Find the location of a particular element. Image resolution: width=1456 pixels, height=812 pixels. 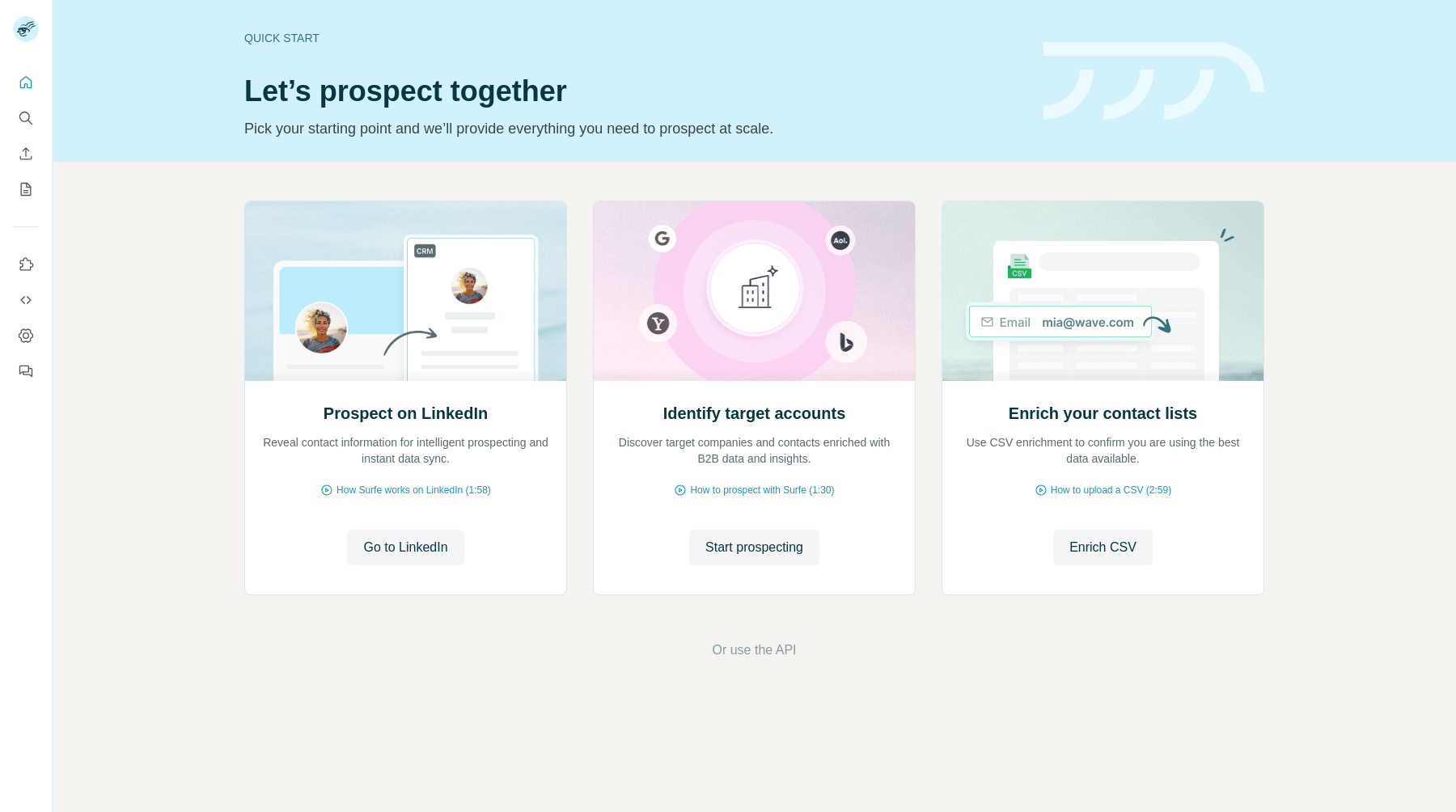

p: Use CSV enrichment to confirm you are using the best data available. is located at coordinates (1102, 450).